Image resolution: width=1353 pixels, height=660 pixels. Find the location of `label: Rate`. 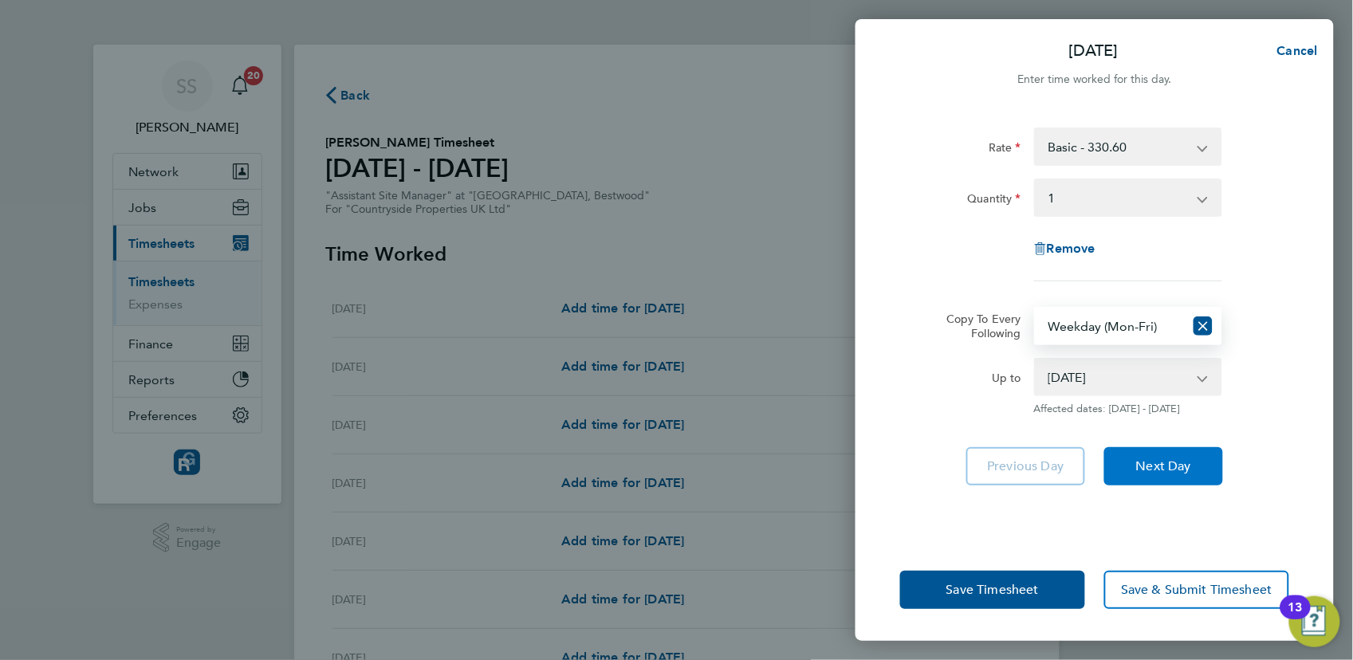

label: Rate is located at coordinates (1005, 150).